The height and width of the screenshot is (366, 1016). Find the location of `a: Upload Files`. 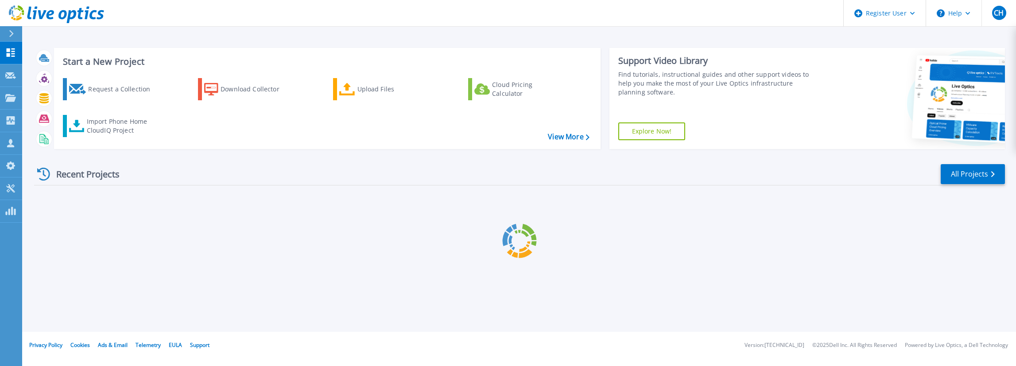

a: Upload Files is located at coordinates (382, 89).